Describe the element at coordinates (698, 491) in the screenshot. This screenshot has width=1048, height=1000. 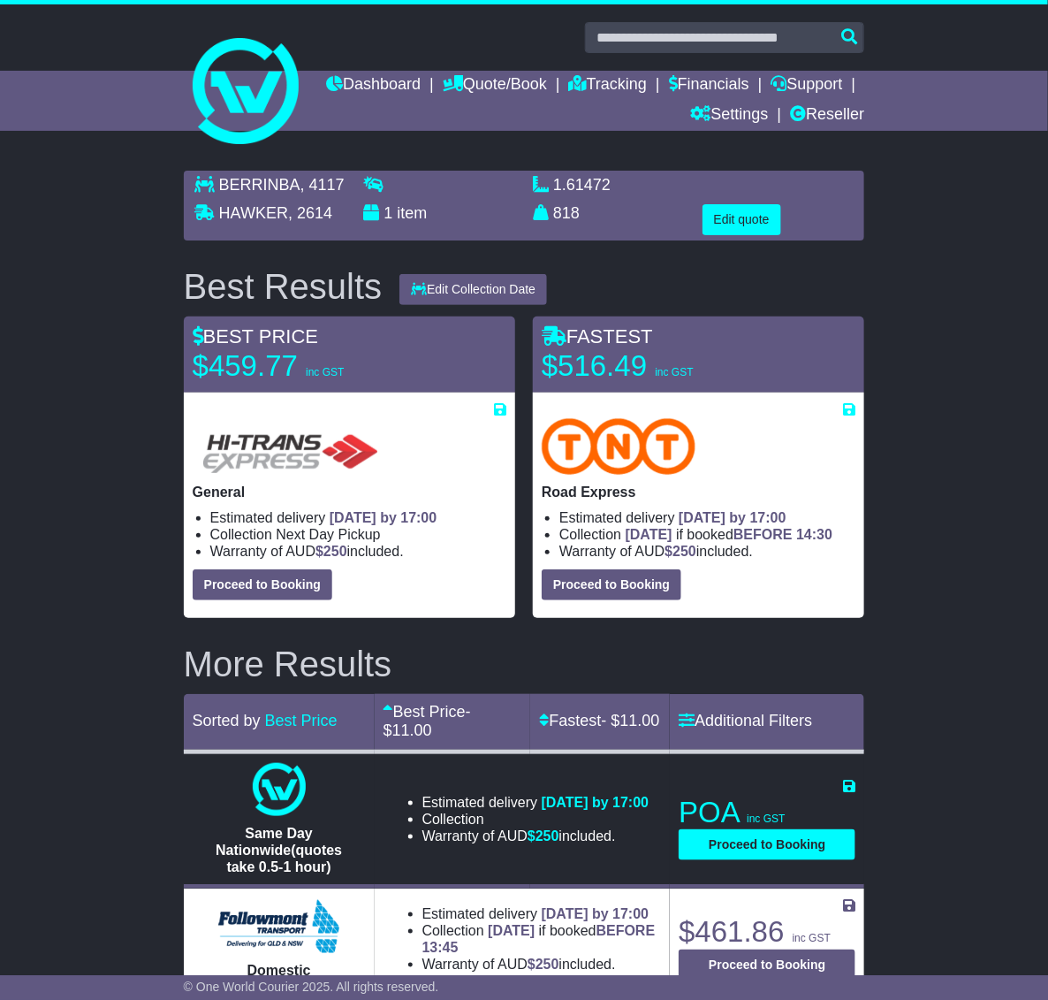
I see `p: Road Express` at that location.